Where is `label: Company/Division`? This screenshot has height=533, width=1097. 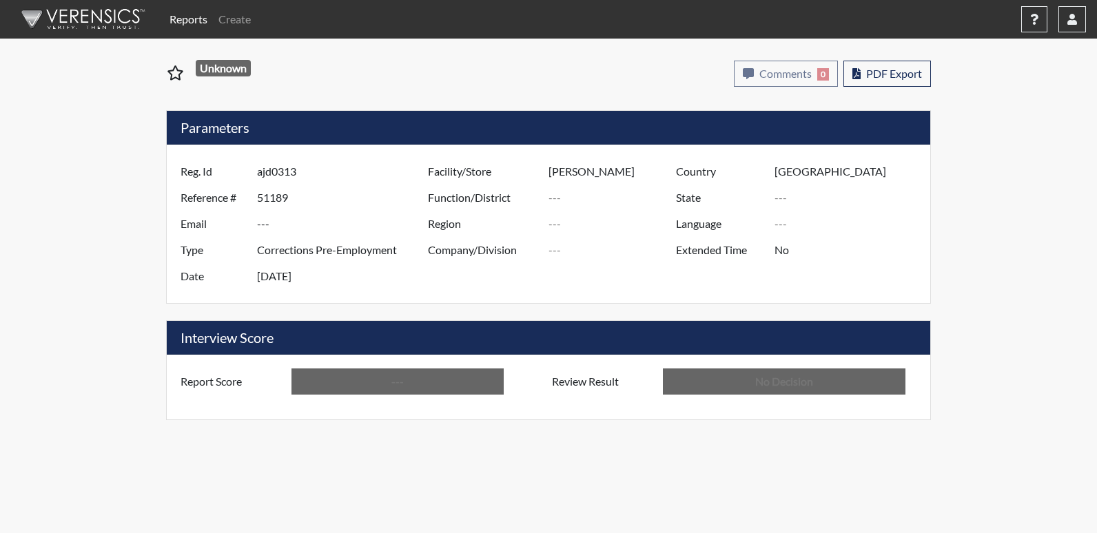
label: Company/Division is located at coordinates (483, 250).